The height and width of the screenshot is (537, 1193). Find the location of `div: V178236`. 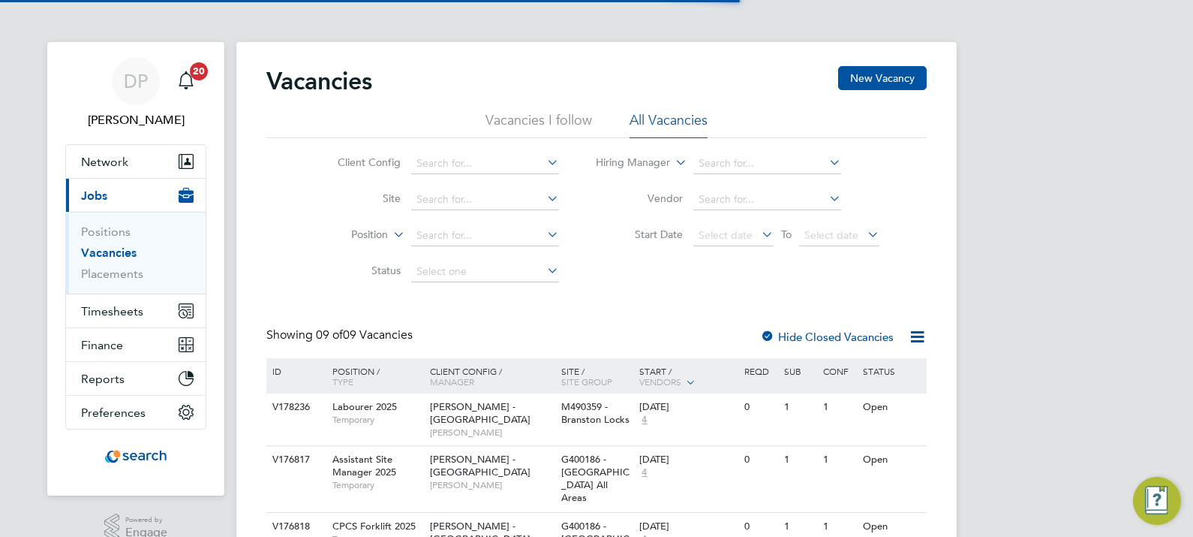

div: V178236 is located at coordinates (295, 407).